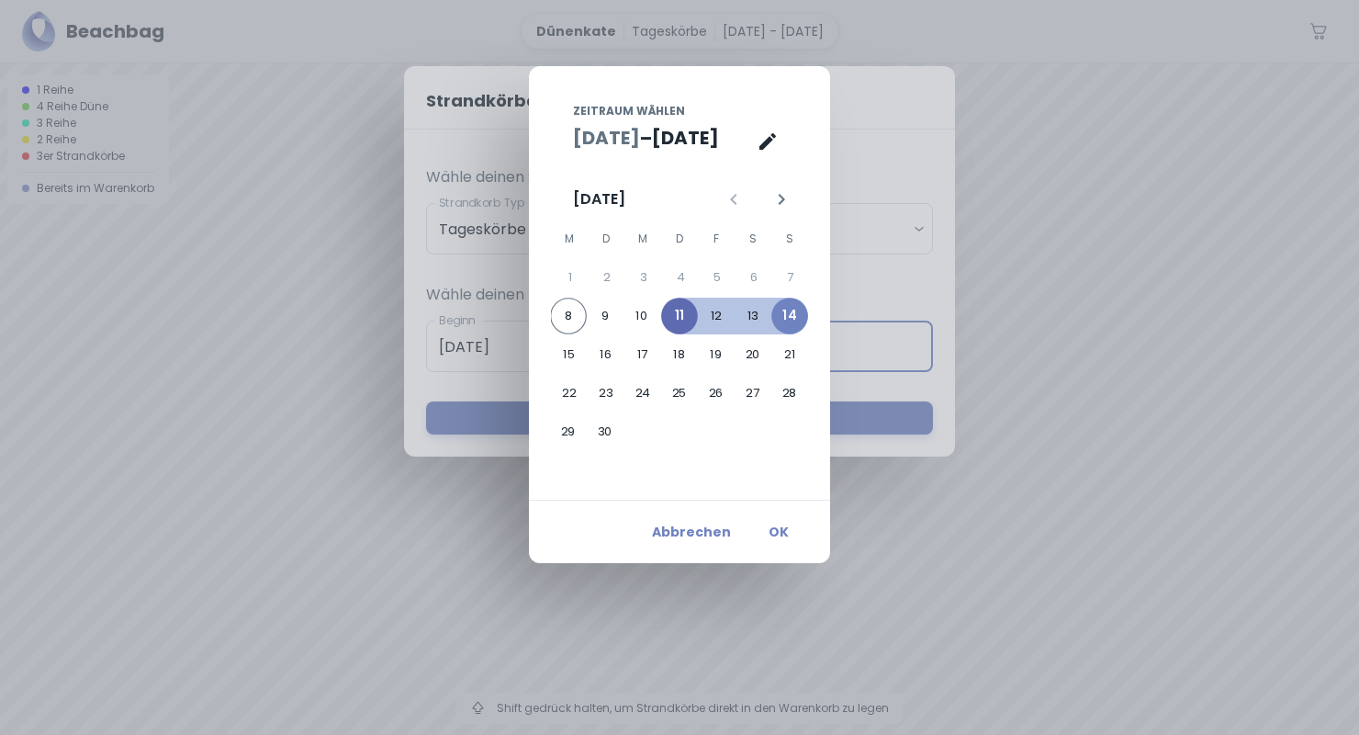 Image resolution: width=1359 pixels, height=735 pixels. What do you see at coordinates (680, 355) in the screenshot?
I see `button: 18` at bounding box center [680, 355].